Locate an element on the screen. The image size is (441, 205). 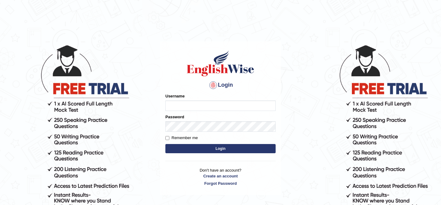
label: Remember me is located at coordinates (182, 138).